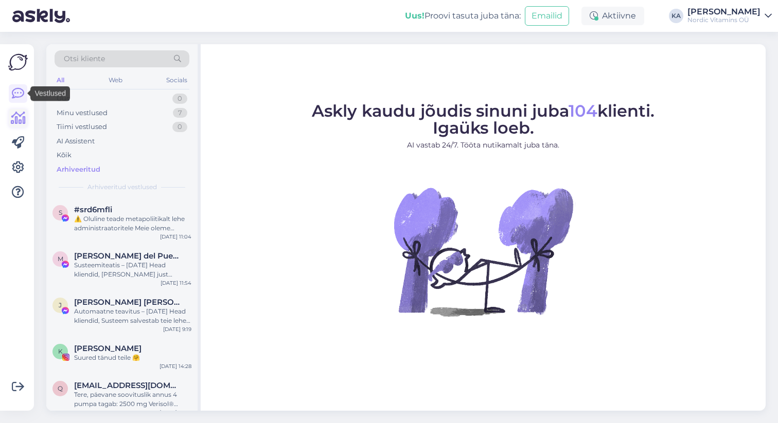 The image size is (778, 423). What do you see at coordinates (463, 16) in the screenshot?
I see `div: Proovi tasuta juba täna:` at bounding box center [463, 16].